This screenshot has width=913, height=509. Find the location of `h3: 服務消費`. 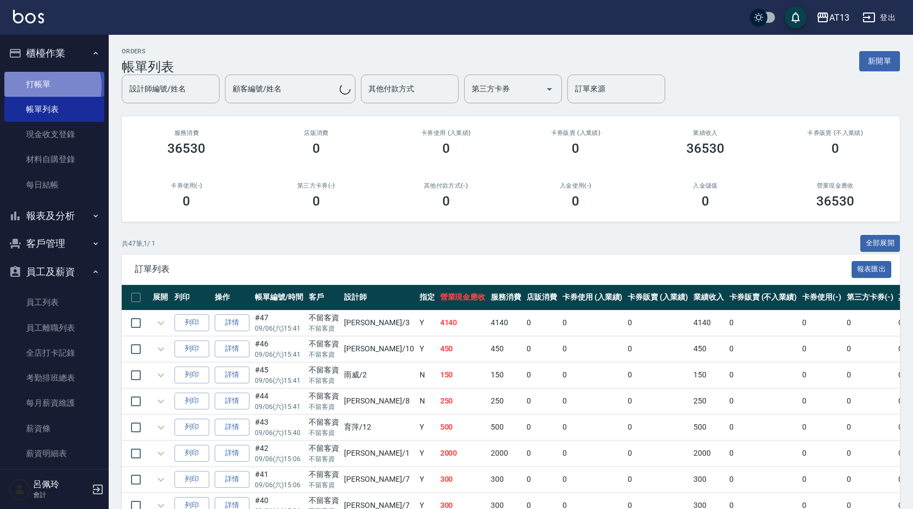

h3: 服務消費 is located at coordinates (186, 133).